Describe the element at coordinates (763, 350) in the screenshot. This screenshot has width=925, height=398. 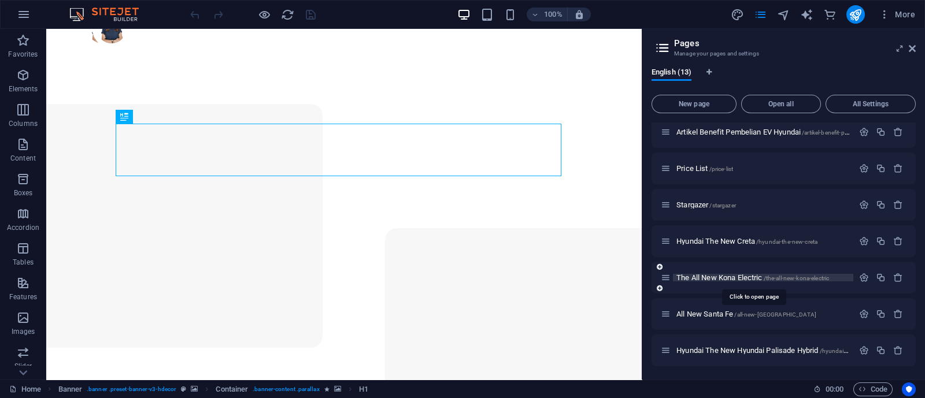
I see `div: Hyundai The New Hyundai Palisade Hybrid/hyundai-the-new-hyundai-palisade-hybrid` at that location.